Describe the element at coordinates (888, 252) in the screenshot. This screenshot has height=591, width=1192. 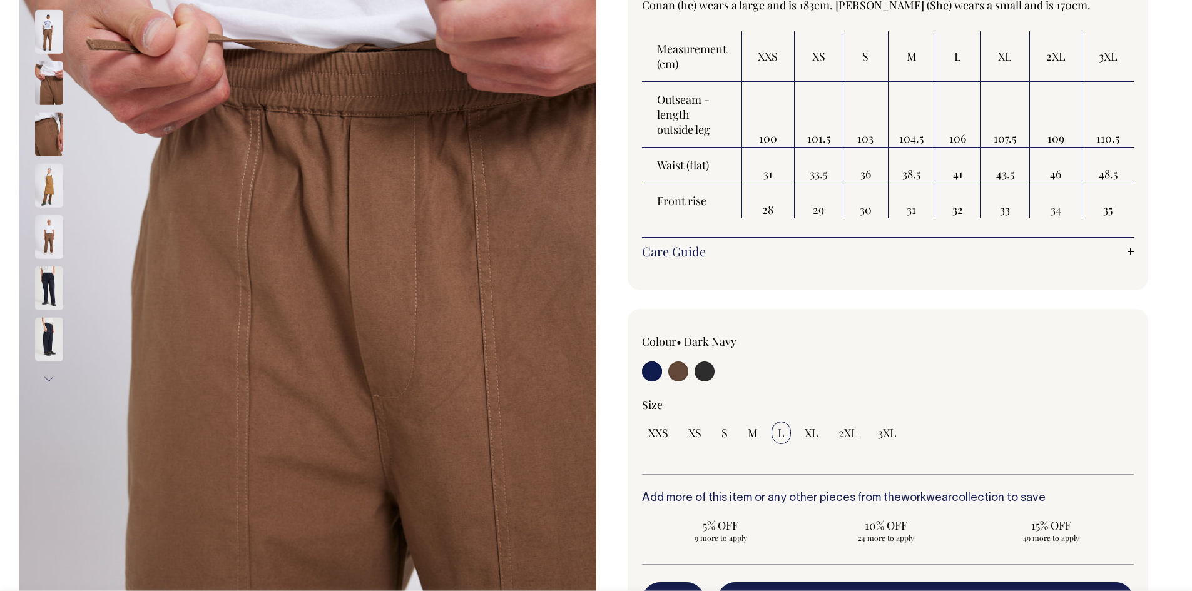
I see `a: Care Guide` at that location.